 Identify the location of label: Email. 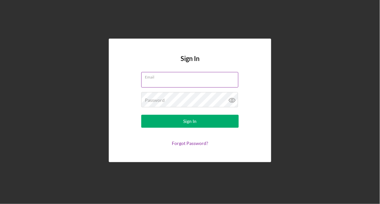
(192, 76).